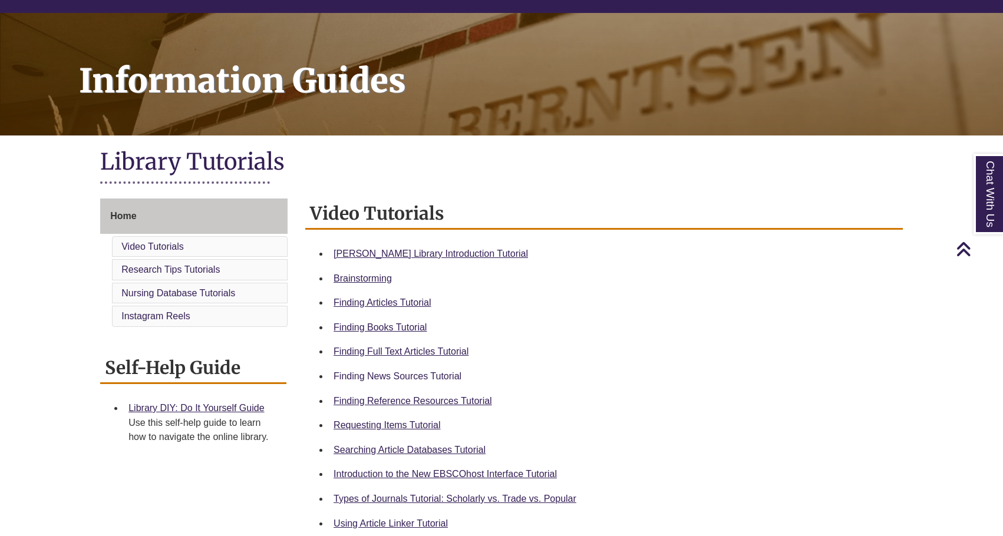 The height and width of the screenshot is (536, 1003). I want to click on a: Finding Books Tutorial, so click(380, 327).